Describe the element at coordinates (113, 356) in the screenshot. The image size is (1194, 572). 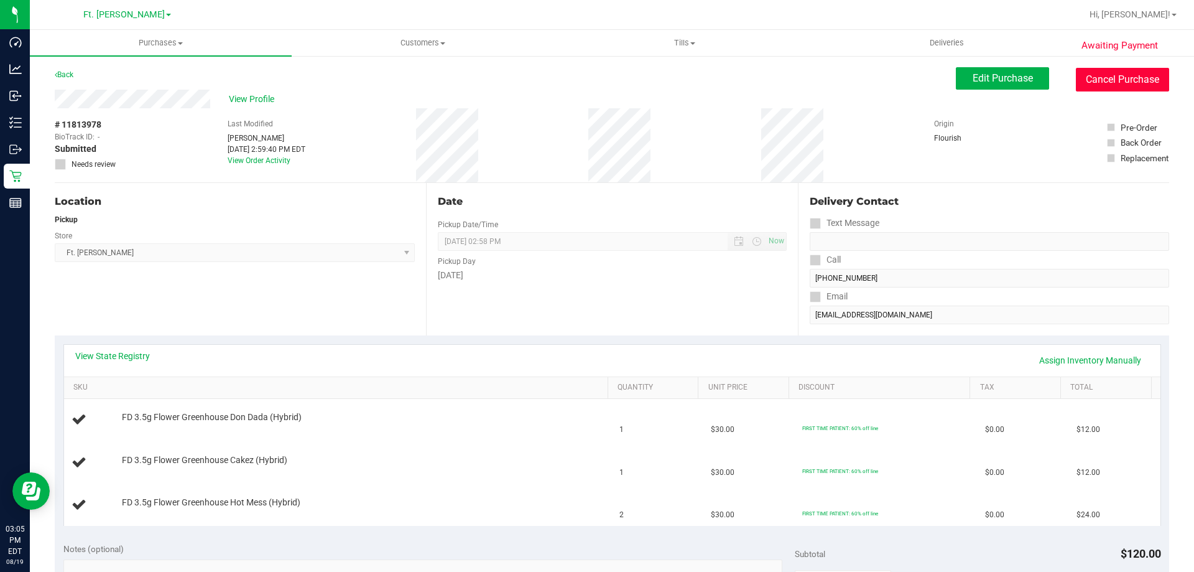
I see `a: View State Registry` at that location.